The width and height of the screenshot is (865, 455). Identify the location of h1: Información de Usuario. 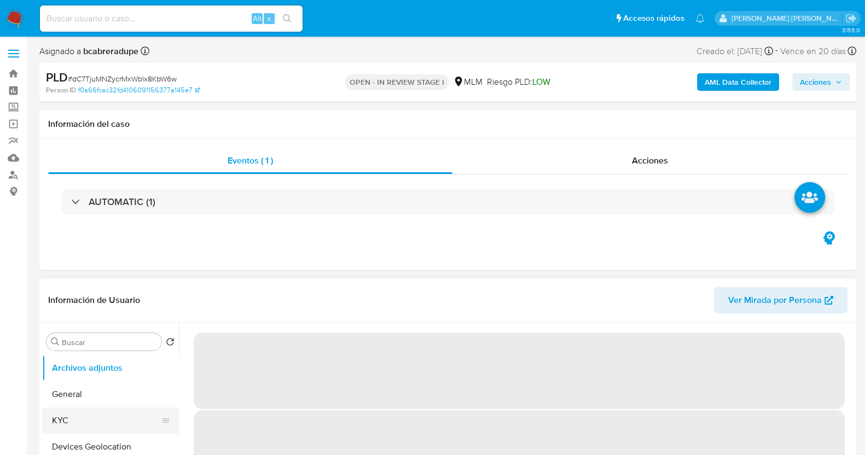
(94, 300).